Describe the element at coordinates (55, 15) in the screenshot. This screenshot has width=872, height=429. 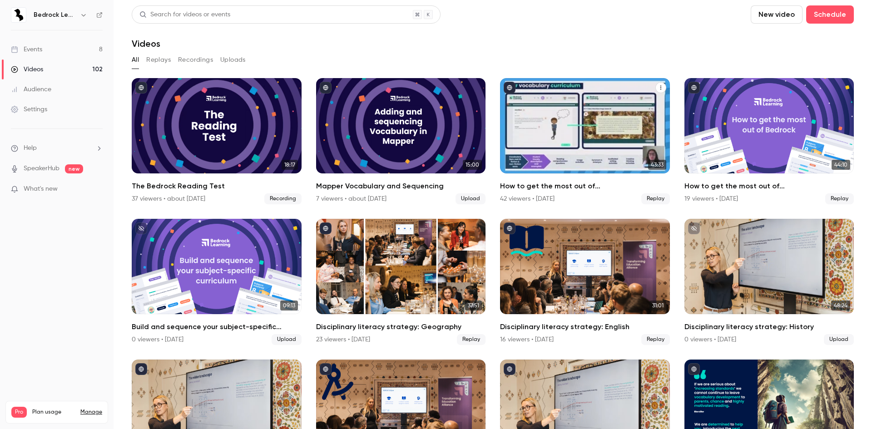
I see `h6: Bedrock Learning` at that location.